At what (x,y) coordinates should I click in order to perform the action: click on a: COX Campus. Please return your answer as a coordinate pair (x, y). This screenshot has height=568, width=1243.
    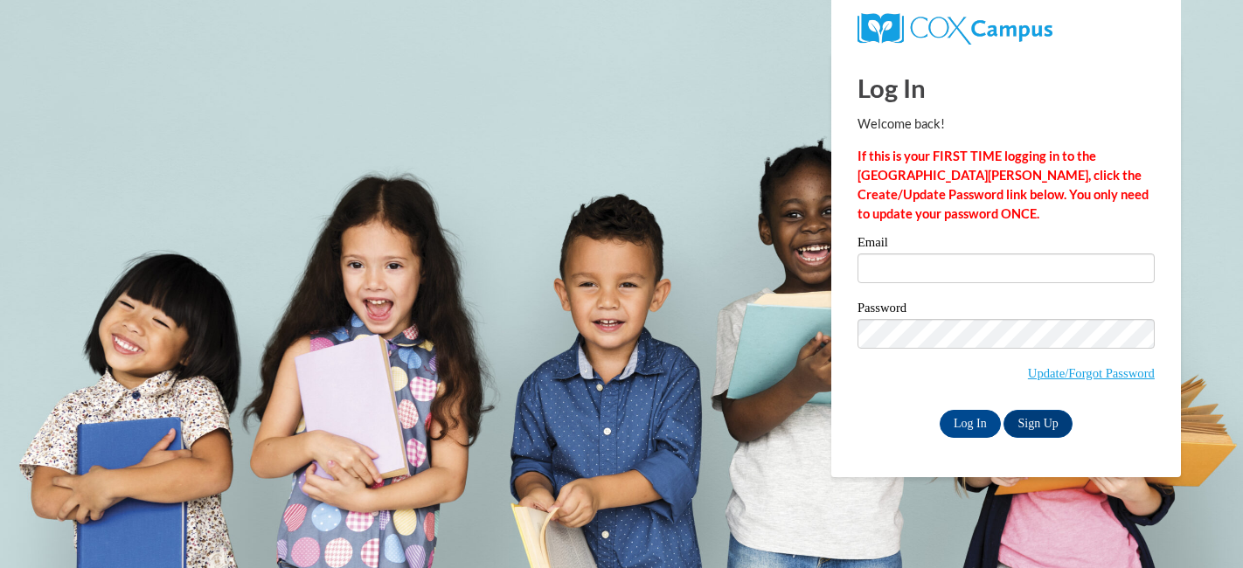
    Looking at the image, I should click on (955, 27).